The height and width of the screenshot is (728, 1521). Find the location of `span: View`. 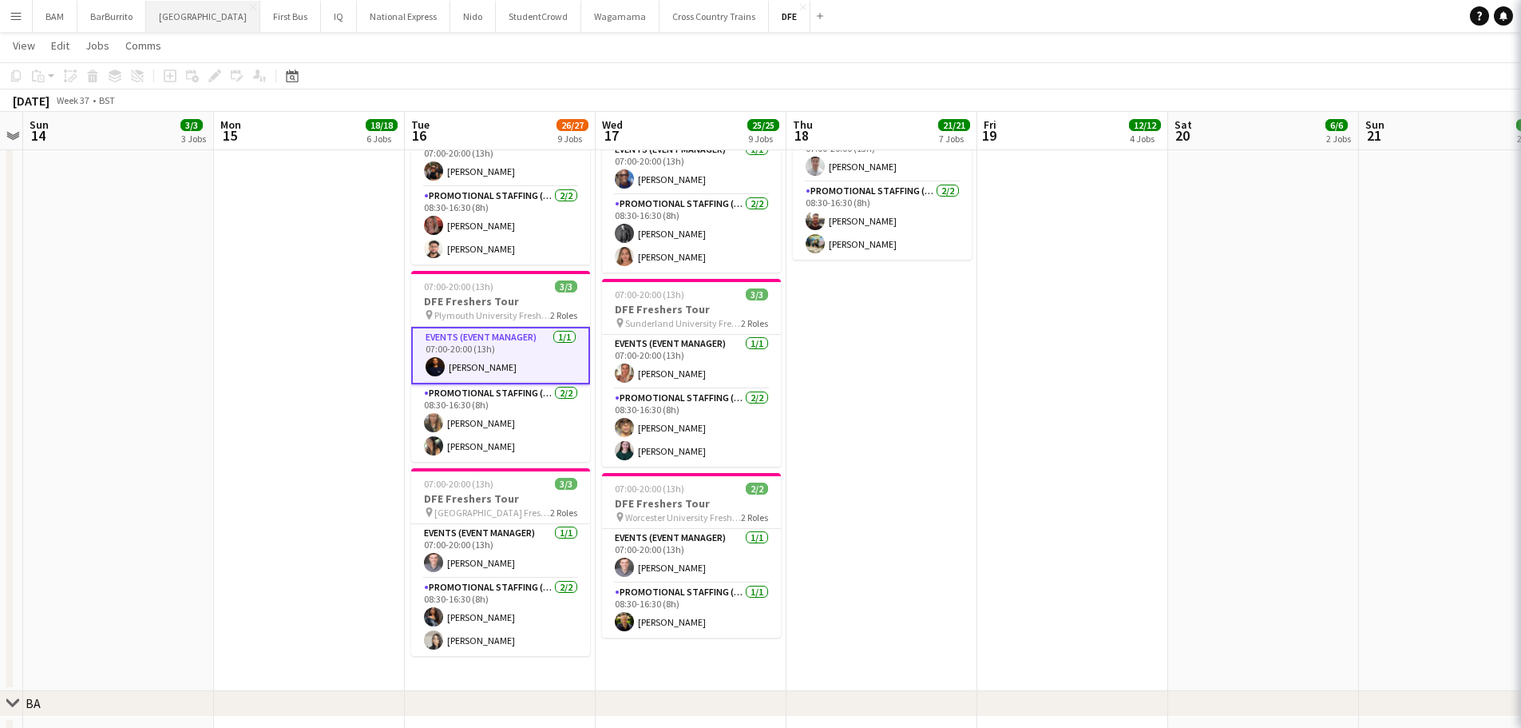

span: View is located at coordinates (24, 46).